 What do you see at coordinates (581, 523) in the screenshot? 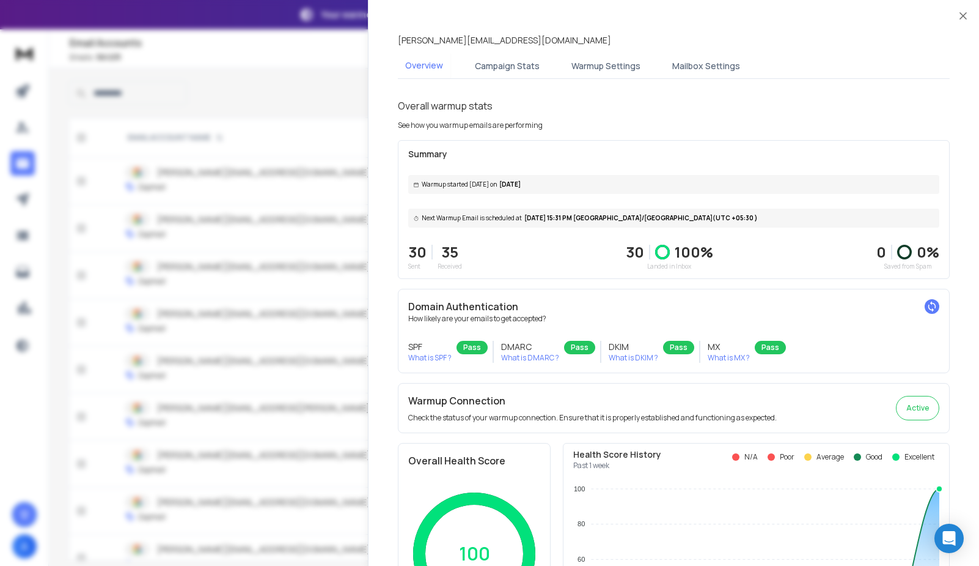
I see `tspan: 80` at bounding box center [581, 523].